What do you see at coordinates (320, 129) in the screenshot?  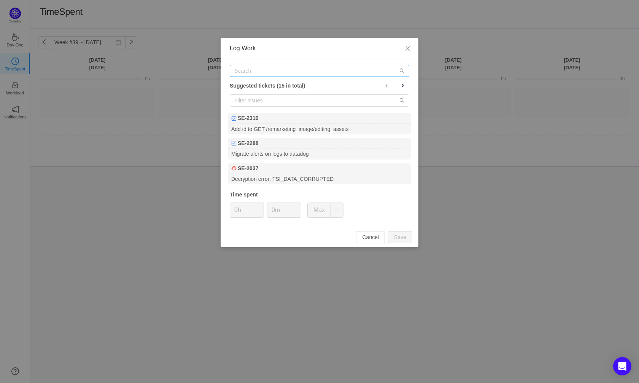 I see `div: Add id to GET /remarketing_image/editing_assets` at bounding box center [320, 129].